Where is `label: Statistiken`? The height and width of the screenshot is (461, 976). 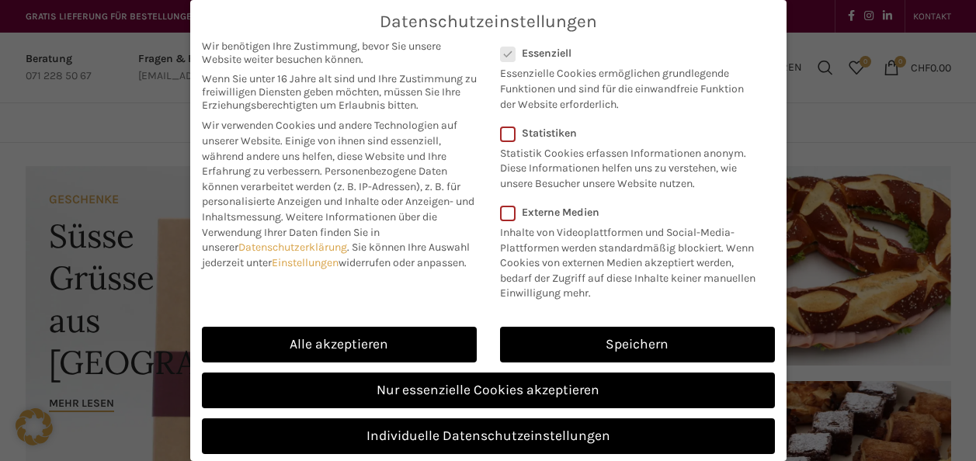
label: Statistiken is located at coordinates (627, 133).